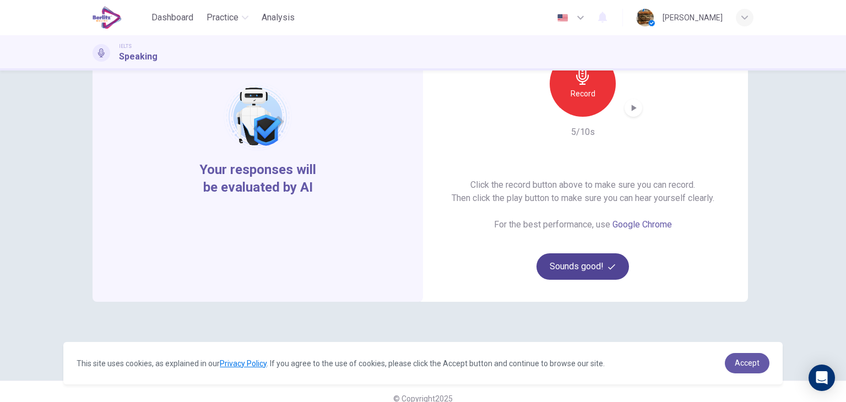  I want to click on h6: For the best performance, use, so click(582, 225).